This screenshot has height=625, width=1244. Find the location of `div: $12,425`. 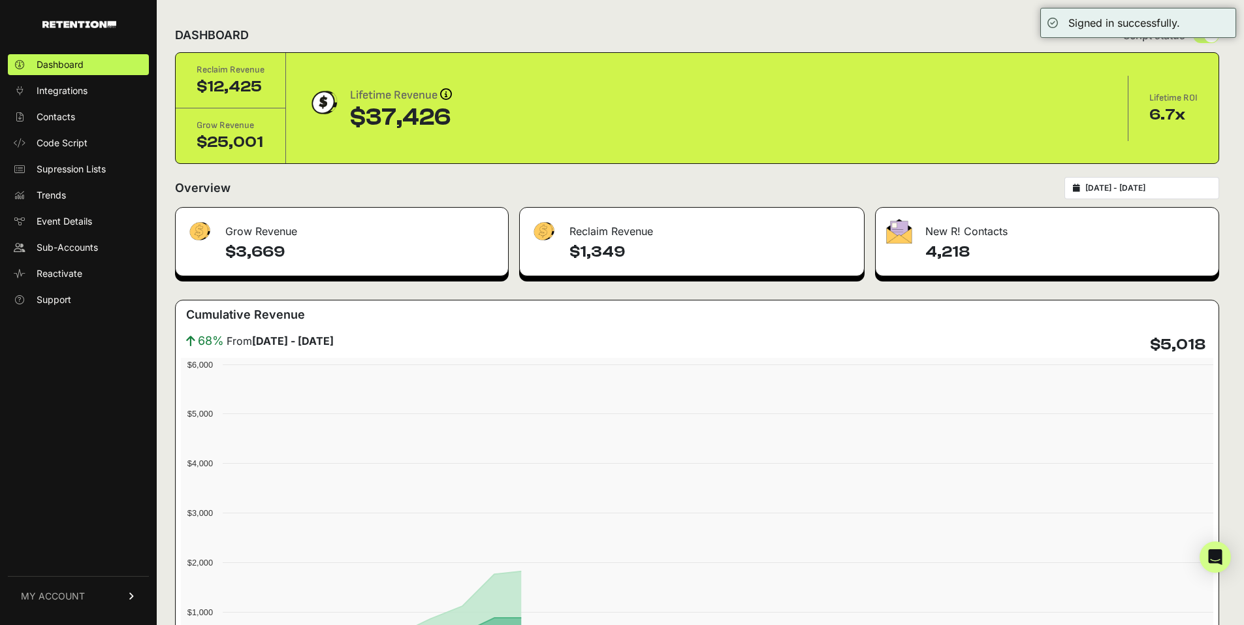

div: $12,425 is located at coordinates (230, 87).